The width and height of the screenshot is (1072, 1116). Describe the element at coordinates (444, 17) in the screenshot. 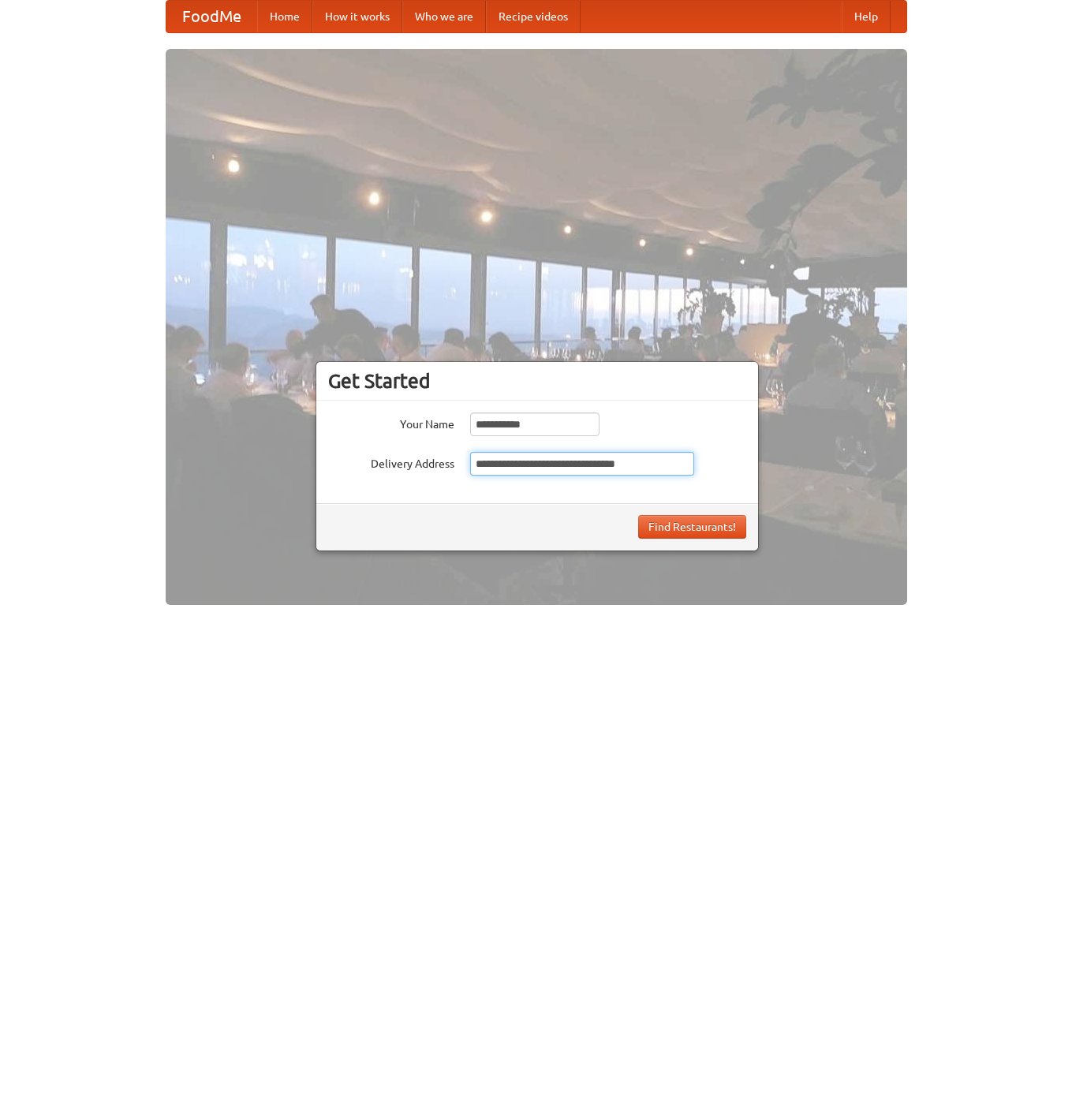

I see `a: Who we are` at that location.